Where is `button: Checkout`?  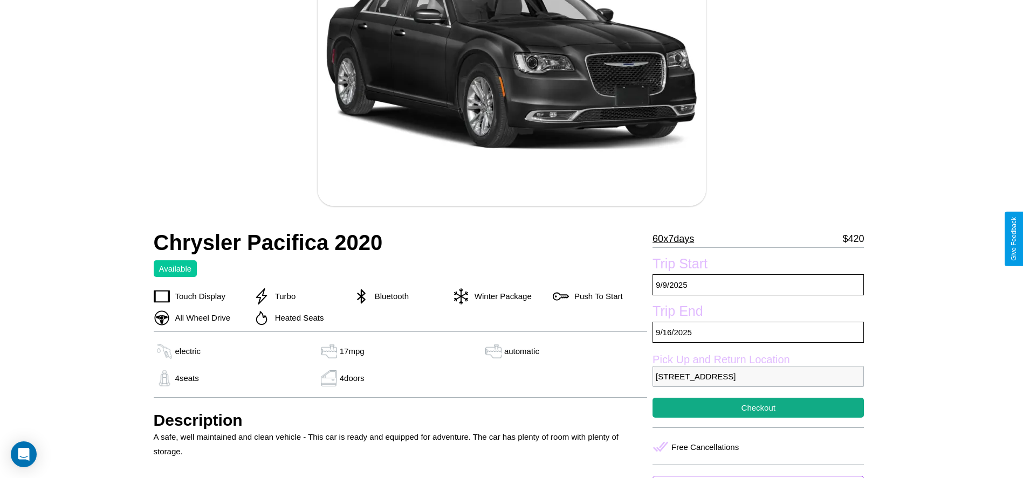
button: Checkout is located at coordinates (758, 408).